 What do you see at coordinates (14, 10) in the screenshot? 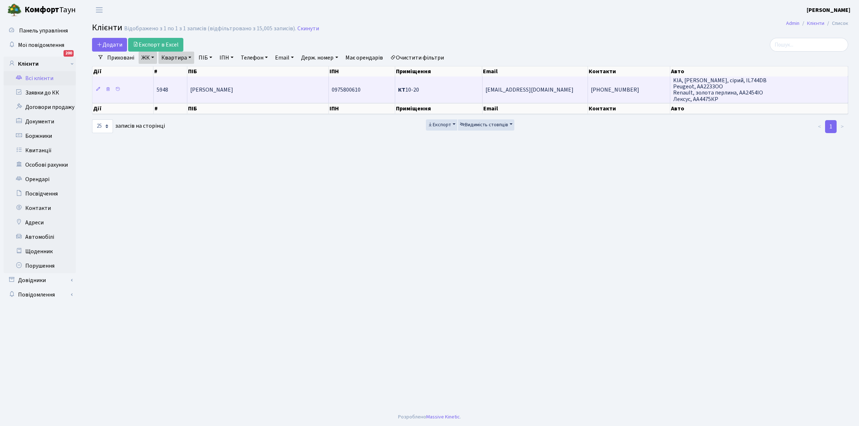
I see `img: logo.png` at bounding box center [14, 10].